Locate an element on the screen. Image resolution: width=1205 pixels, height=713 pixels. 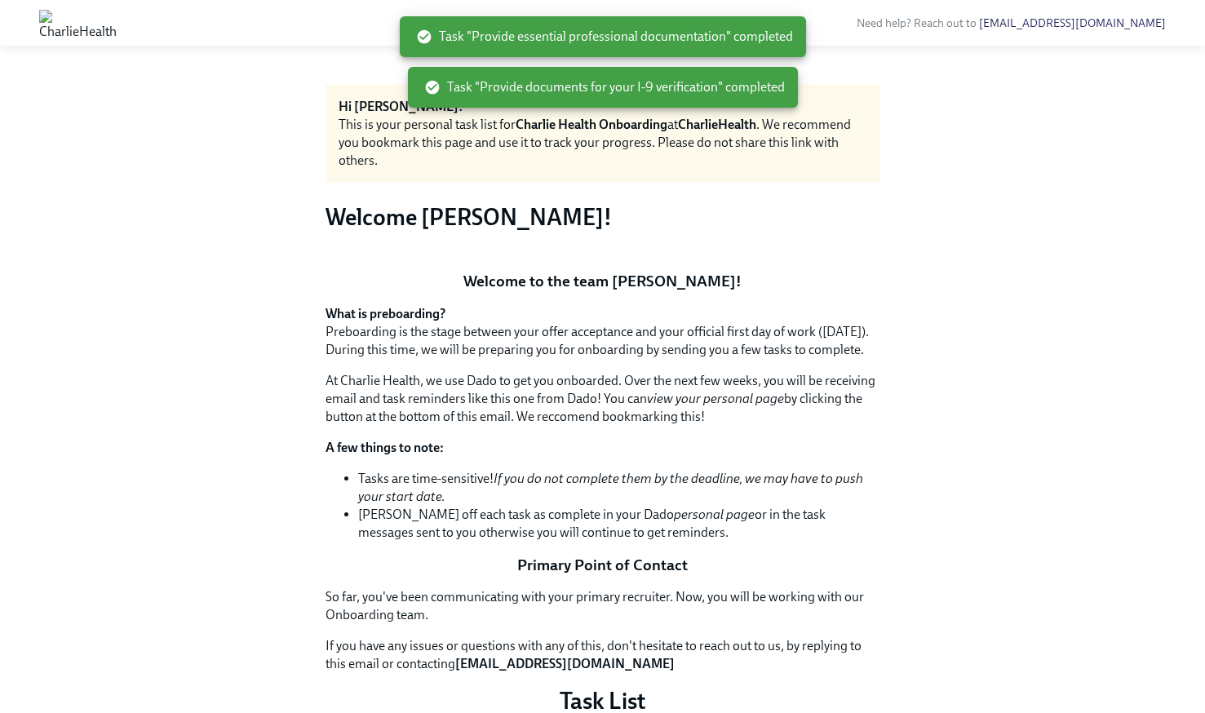
li: Tasks are time-sensitive! is located at coordinates (619, 488).